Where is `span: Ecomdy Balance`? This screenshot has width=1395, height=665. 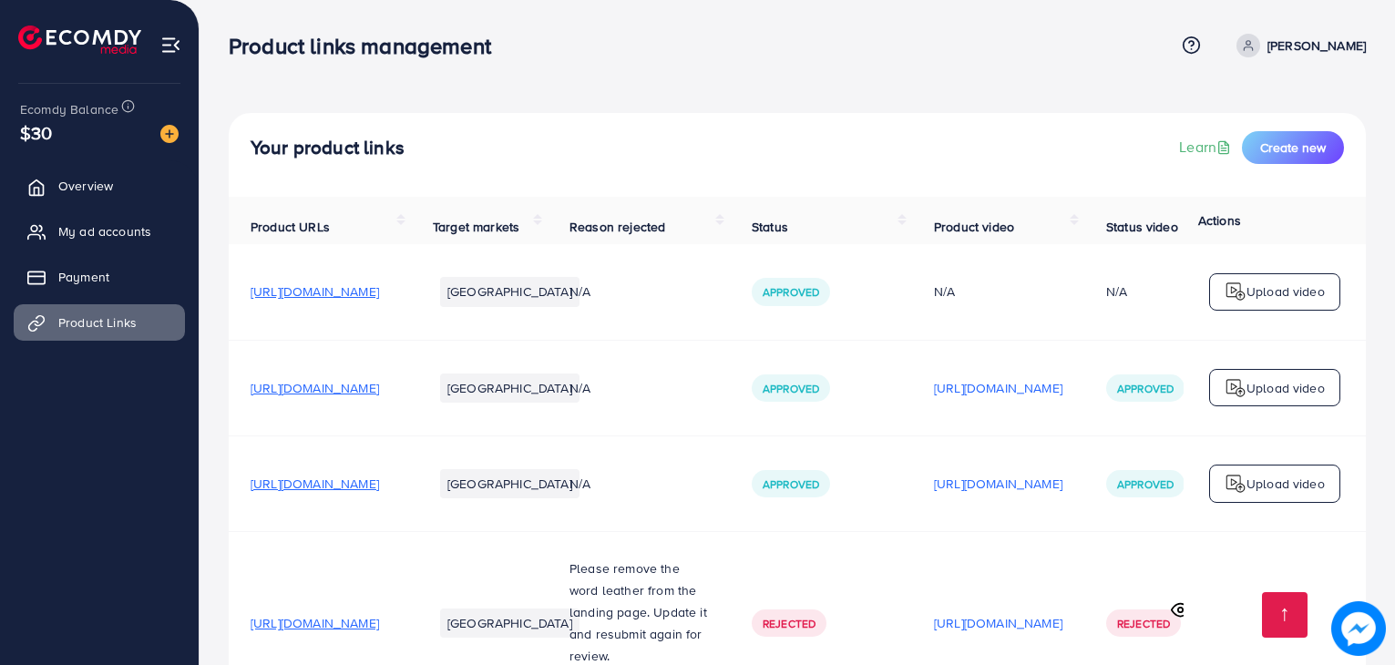
span: Ecomdy Balance is located at coordinates (69, 109).